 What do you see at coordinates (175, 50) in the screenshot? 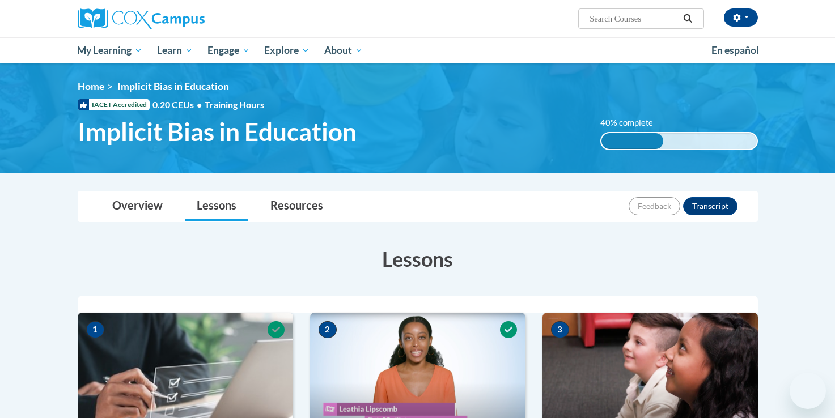
I see `a: Learn` at bounding box center [175, 50].